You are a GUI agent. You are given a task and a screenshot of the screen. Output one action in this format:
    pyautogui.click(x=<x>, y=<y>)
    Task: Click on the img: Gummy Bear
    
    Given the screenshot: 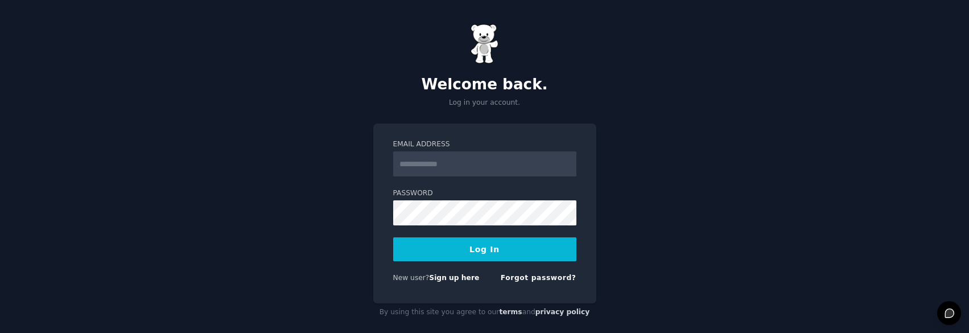 What is the action you would take?
    pyautogui.click(x=485, y=44)
    